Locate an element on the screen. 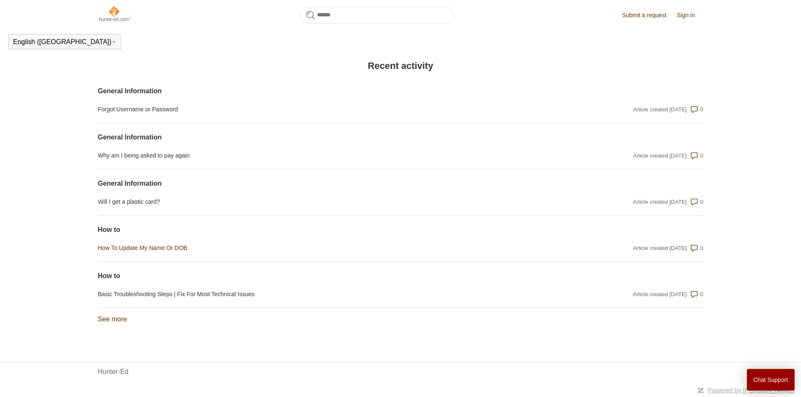 The height and width of the screenshot is (397, 801). button: Chat Support is located at coordinates (771, 380).